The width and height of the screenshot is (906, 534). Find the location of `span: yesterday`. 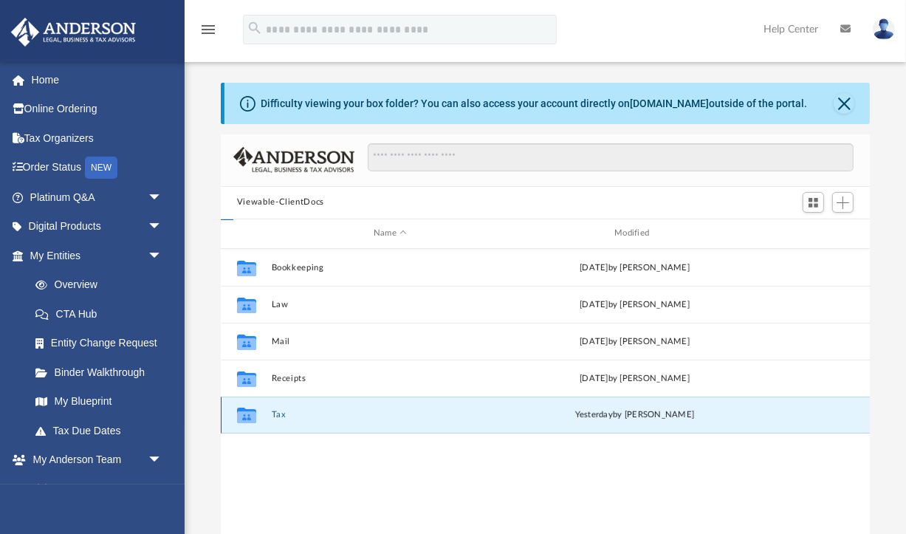

span: yesterday is located at coordinates (593, 414).